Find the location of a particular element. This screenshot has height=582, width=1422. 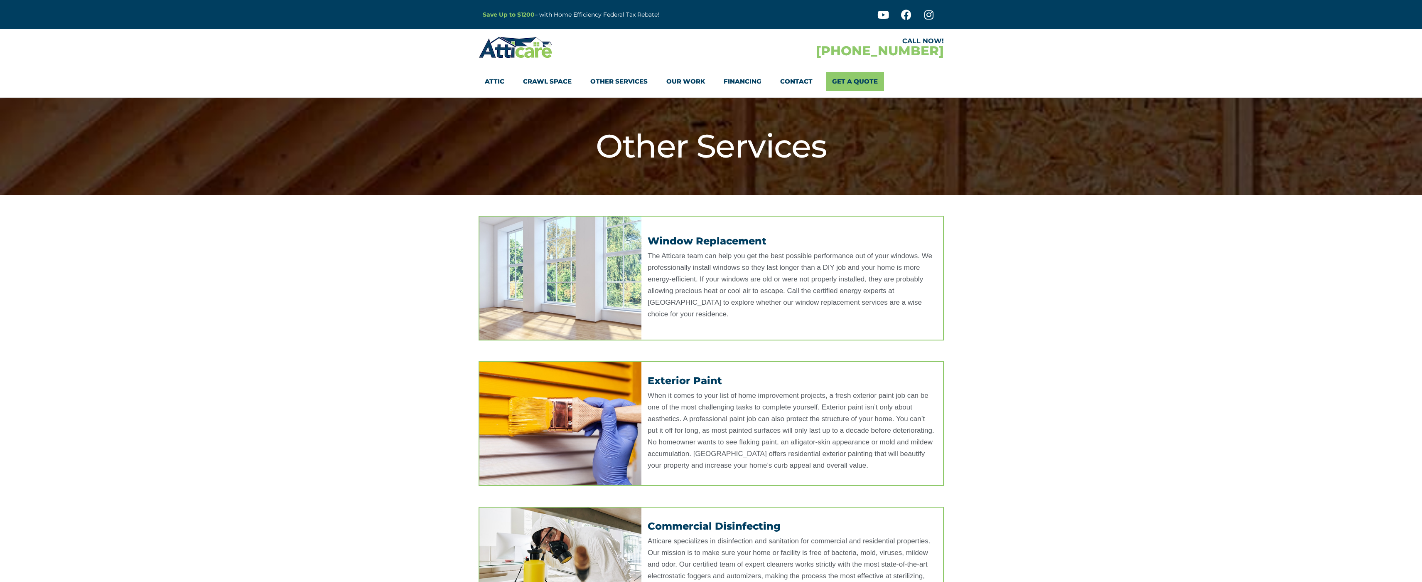

p: – with Home Efficiency Federal Tax Rebate! is located at coordinates (617, 15).